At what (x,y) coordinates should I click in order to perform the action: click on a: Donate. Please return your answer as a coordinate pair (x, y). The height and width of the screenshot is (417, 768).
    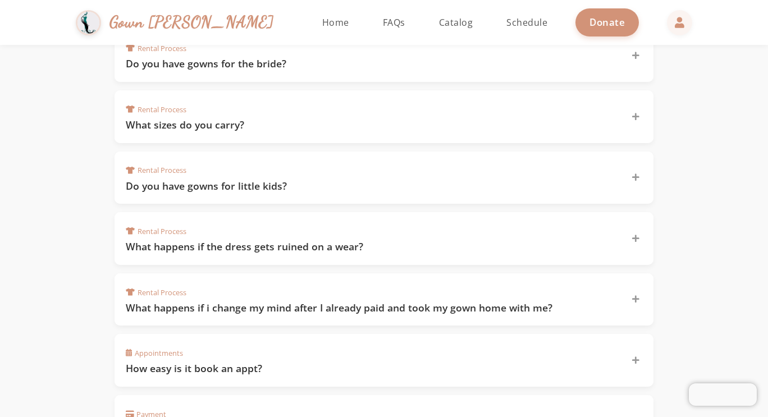
    Looking at the image, I should click on (607, 22).